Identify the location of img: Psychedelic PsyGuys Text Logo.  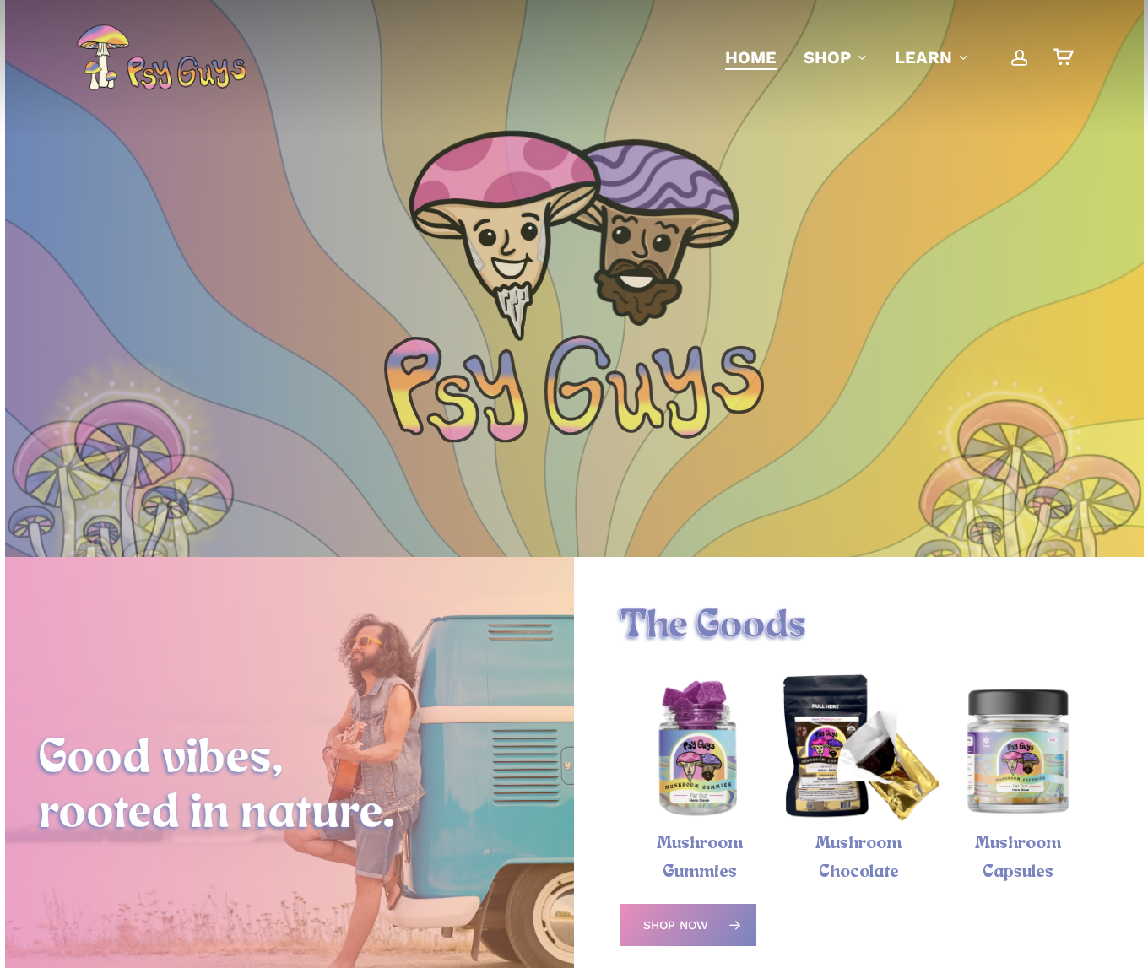
(574, 389).